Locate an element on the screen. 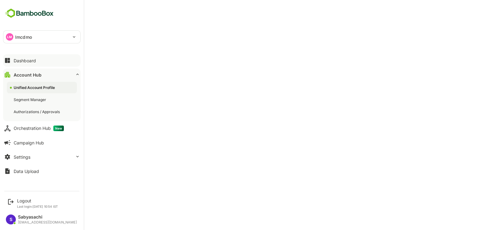 The image size is (496, 230). button: Account Hub is located at coordinates (42, 75).